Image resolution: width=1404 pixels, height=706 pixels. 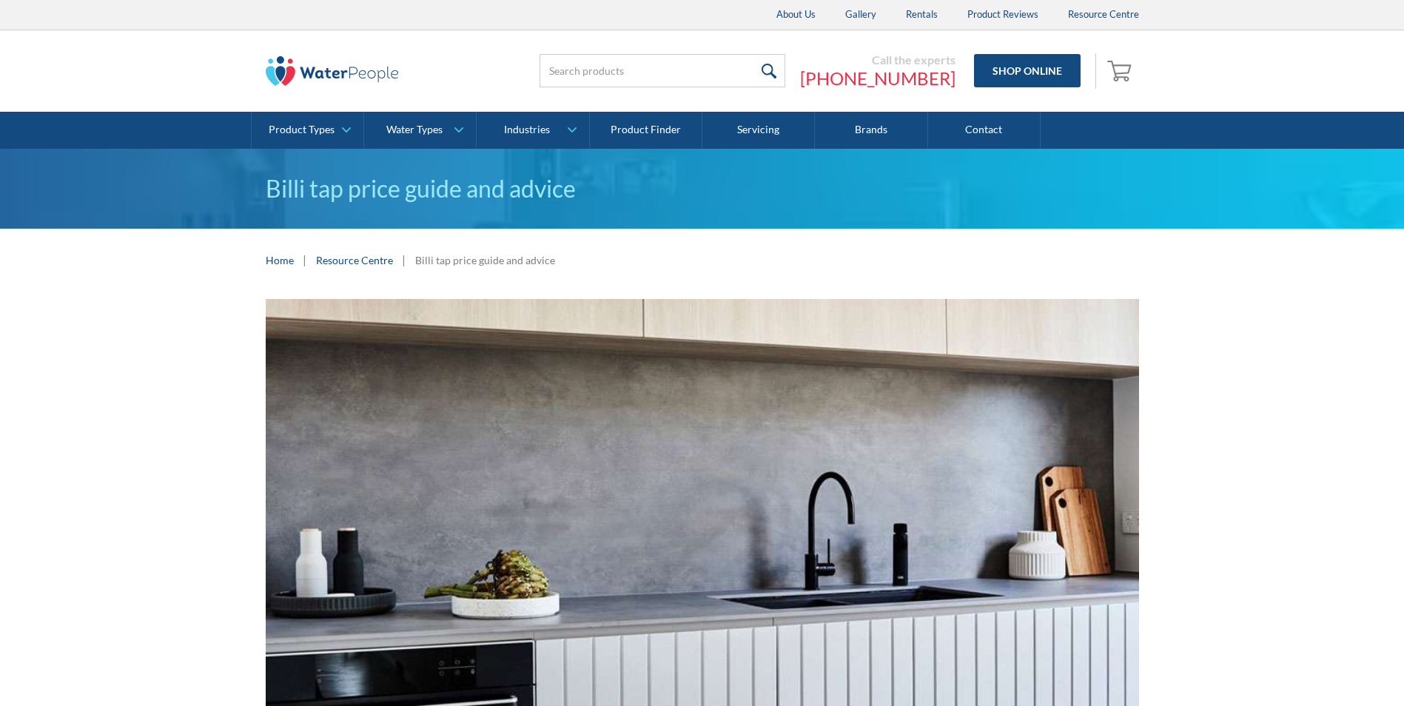 What do you see at coordinates (420, 130) in the screenshot?
I see `a: Water Types` at bounding box center [420, 130].